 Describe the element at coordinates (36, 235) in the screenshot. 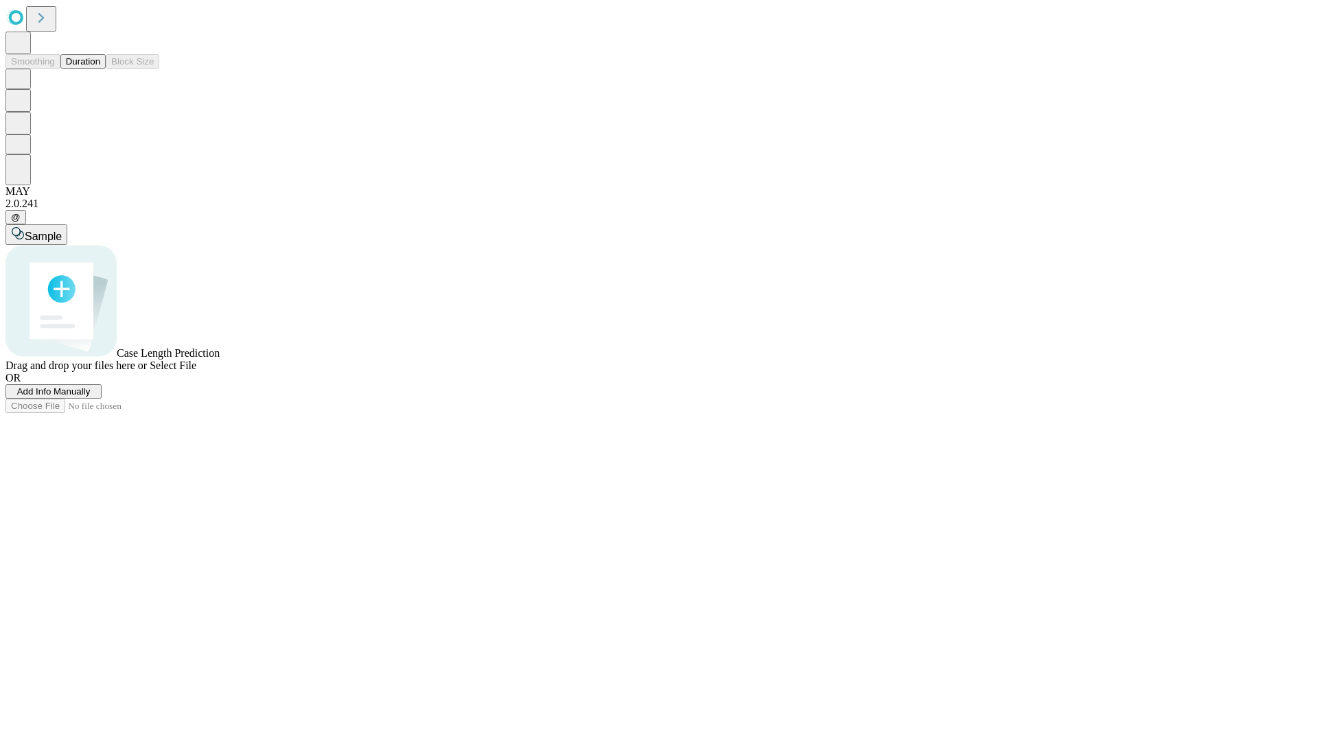

I see `button: Sample` at that location.